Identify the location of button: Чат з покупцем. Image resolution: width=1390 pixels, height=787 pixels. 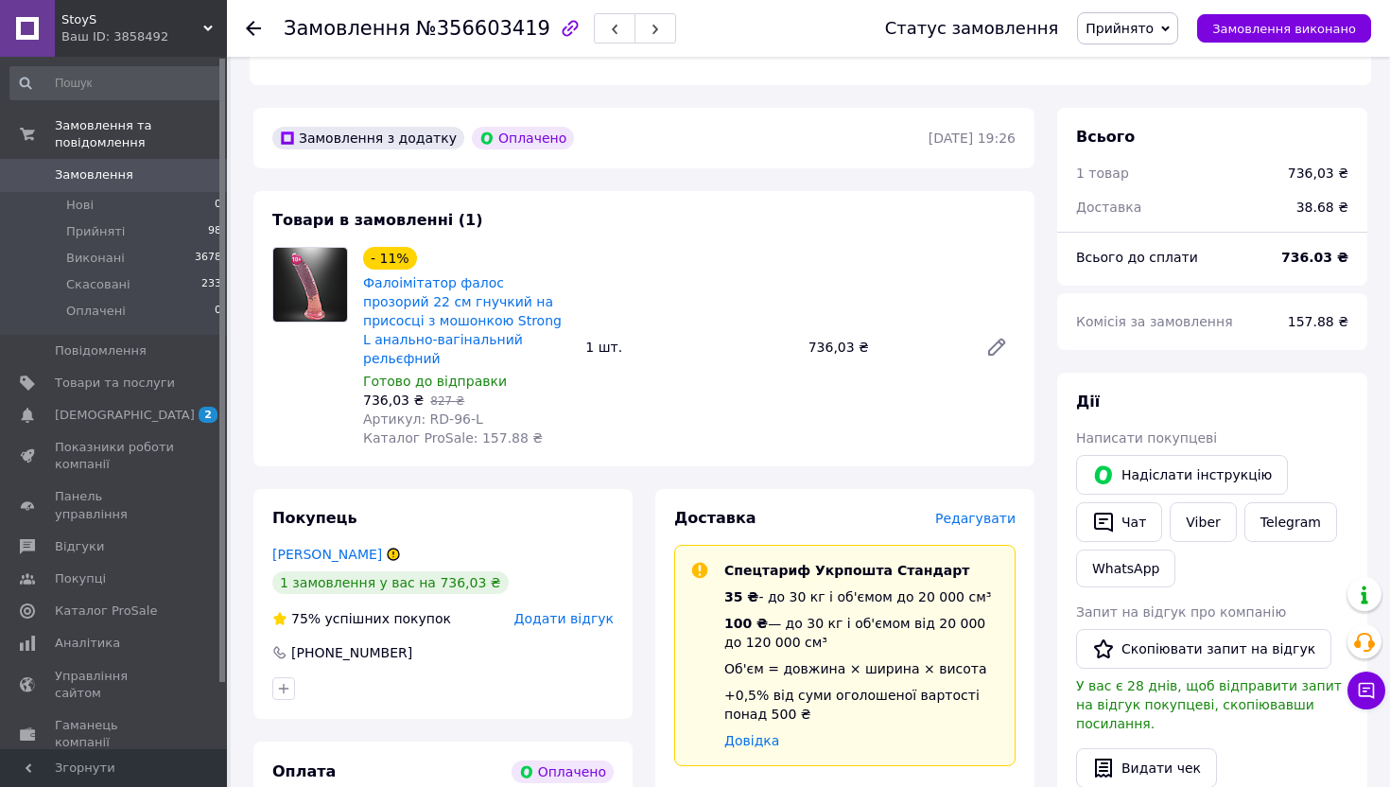
(1366, 690).